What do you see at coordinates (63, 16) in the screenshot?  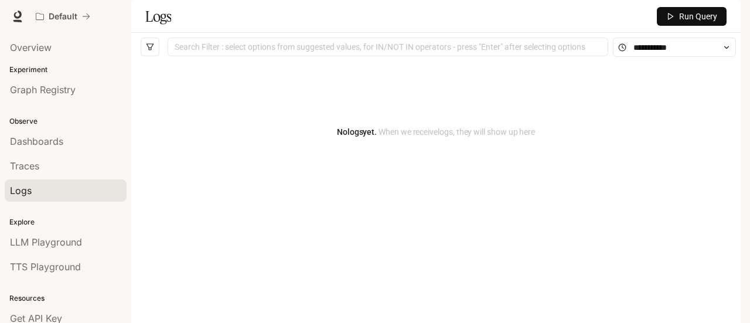 I see `button: All workspaces` at bounding box center [63, 16].